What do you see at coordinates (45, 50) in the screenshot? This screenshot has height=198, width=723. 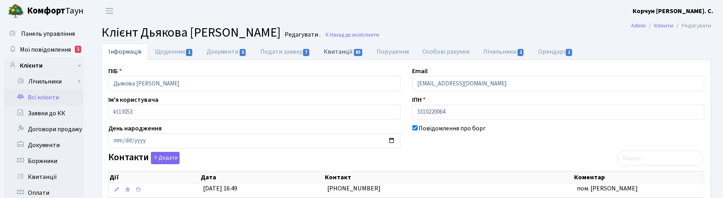 I see `span: Мої повідомлення` at bounding box center [45, 50].